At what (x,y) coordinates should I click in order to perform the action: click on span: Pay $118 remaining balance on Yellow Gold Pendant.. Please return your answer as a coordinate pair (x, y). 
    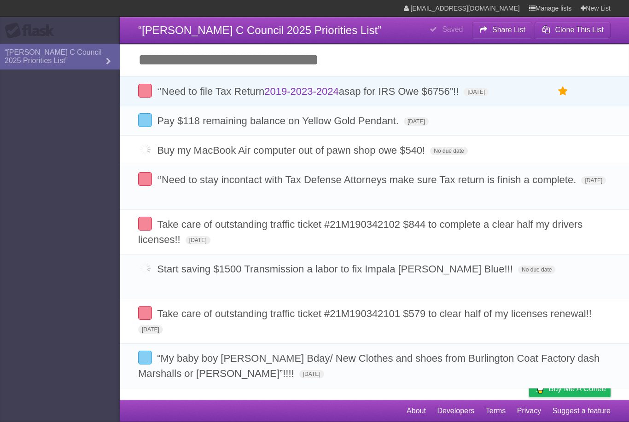
    Looking at the image, I should click on (279, 121).